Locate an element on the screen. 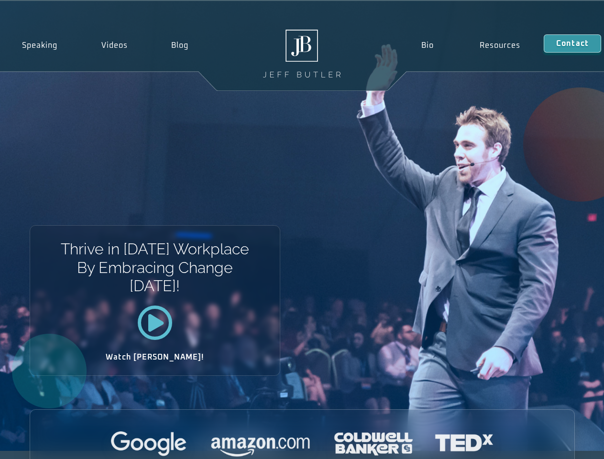 Image resolution: width=604 pixels, height=459 pixels. a: Bio is located at coordinates (427, 45).